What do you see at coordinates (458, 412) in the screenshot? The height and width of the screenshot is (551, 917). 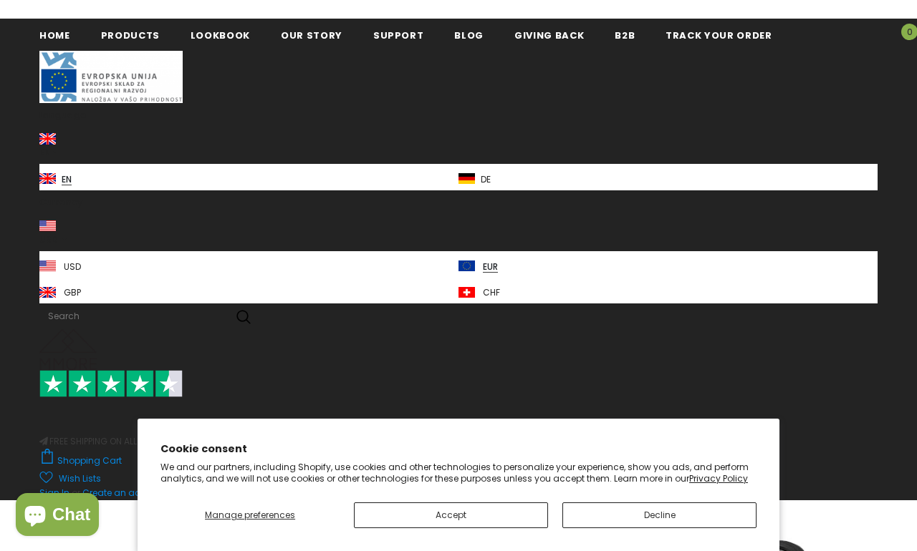 I see `span: FREE SHIPPING ON ALL ORDERS` at bounding box center [458, 412].